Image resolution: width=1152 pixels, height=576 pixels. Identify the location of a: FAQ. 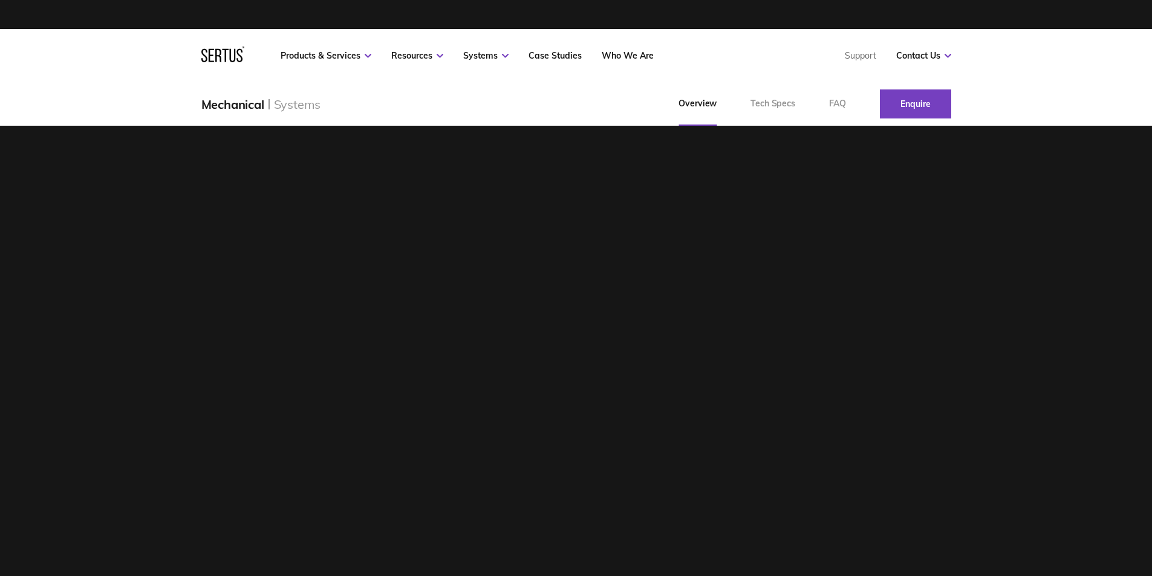
(837, 104).